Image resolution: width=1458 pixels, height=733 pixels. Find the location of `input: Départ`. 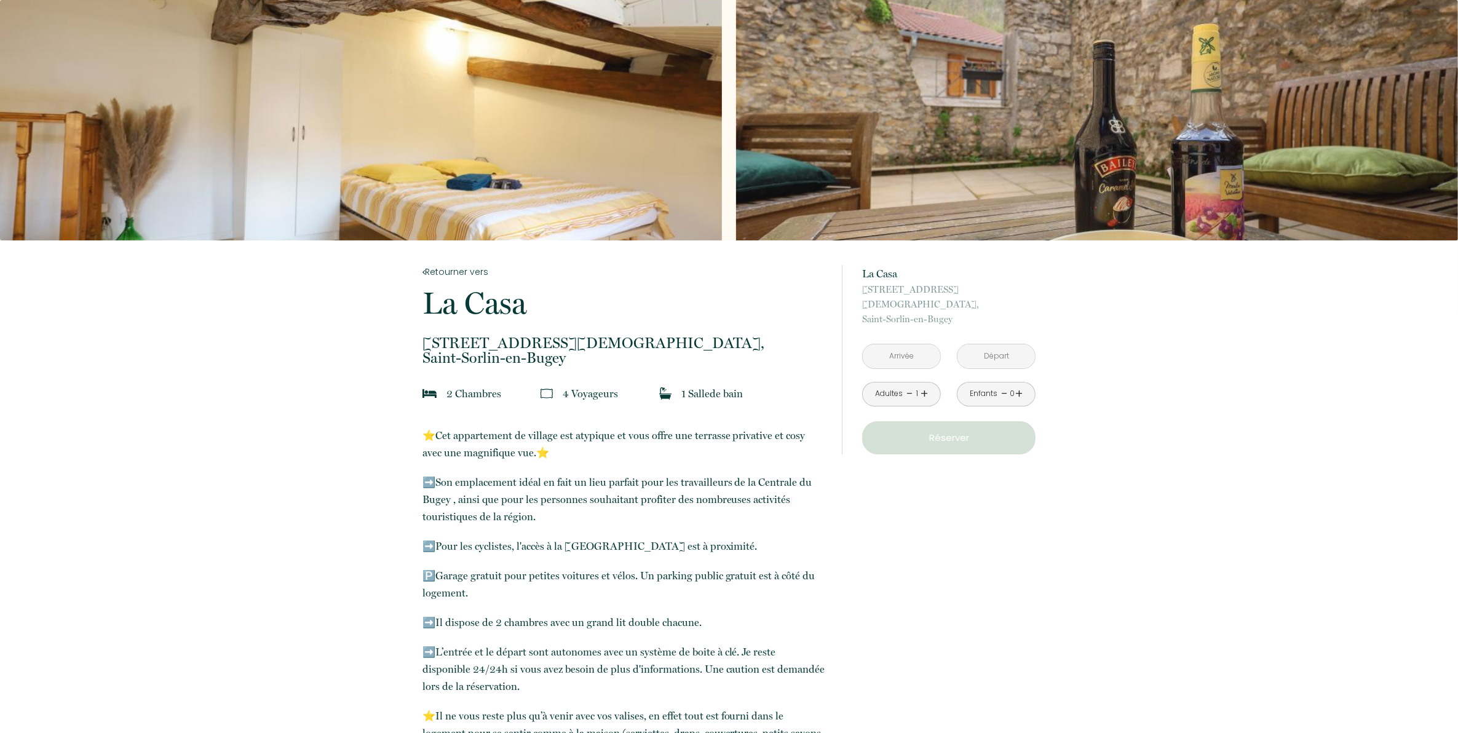

input: Départ is located at coordinates (997, 356).